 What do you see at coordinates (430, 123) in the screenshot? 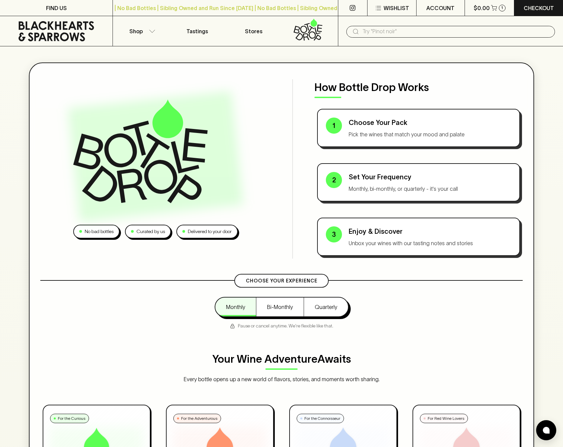
I see `p: Choose Your Pack` at bounding box center [430, 123].